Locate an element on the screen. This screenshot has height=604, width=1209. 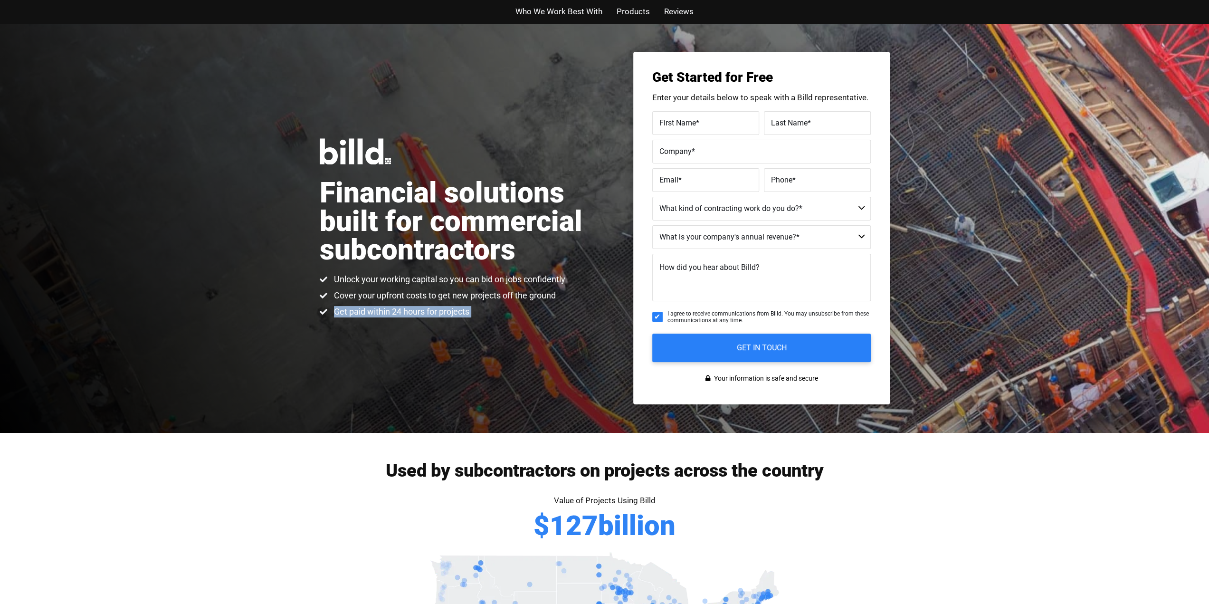
input: I agree to receive communications from Billd. You may unsubscribe from these communications at an... is located at coordinates (658, 317).